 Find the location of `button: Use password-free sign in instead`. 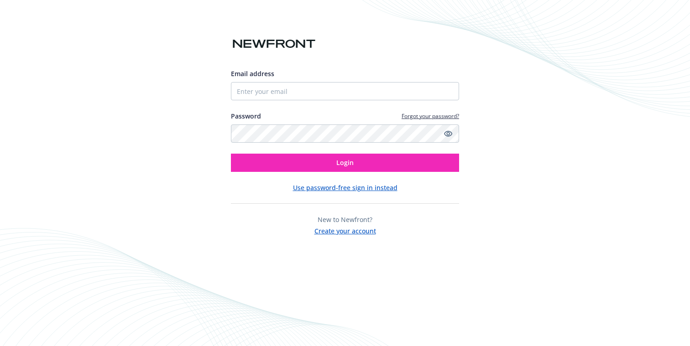

button: Use password-free sign in instead is located at coordinates (345, 188).